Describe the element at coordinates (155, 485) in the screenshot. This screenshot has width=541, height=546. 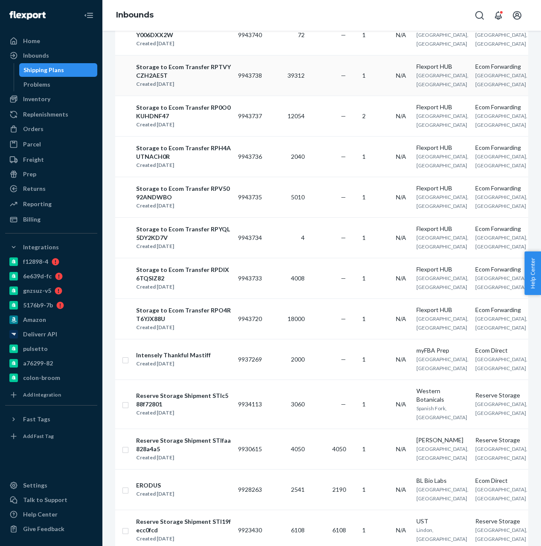
I see `div: ERODUS` at that location.